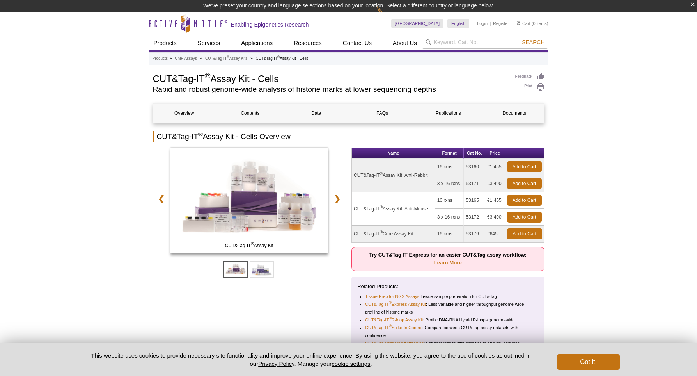 The width and height of the screenshot is (697, 376). I want to click on li: (0 items), so click(532, 23).